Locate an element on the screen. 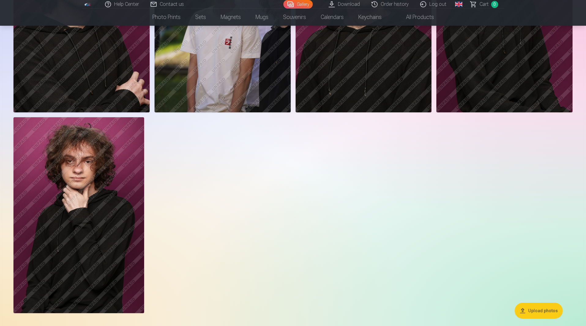 This screenshot has width=586, height=326. span: 0 is located at coordinates (495, 4).